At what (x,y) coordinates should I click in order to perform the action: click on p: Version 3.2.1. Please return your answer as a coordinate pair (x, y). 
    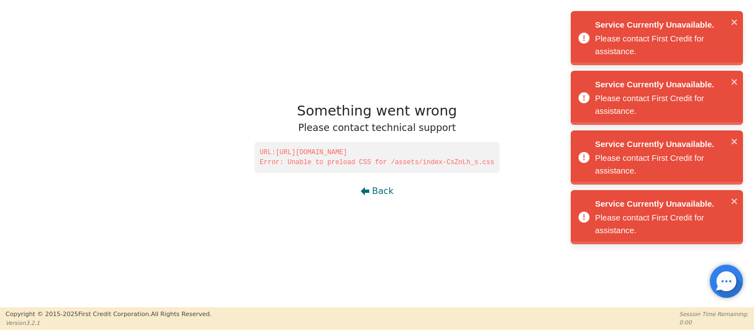
    Looking at the image, I should click on (108, 322).